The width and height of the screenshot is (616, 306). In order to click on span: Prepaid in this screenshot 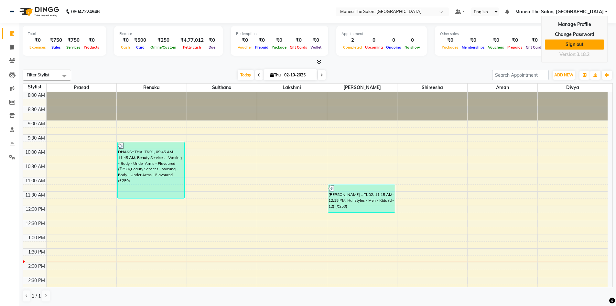, I will do `click(262, 47)`.